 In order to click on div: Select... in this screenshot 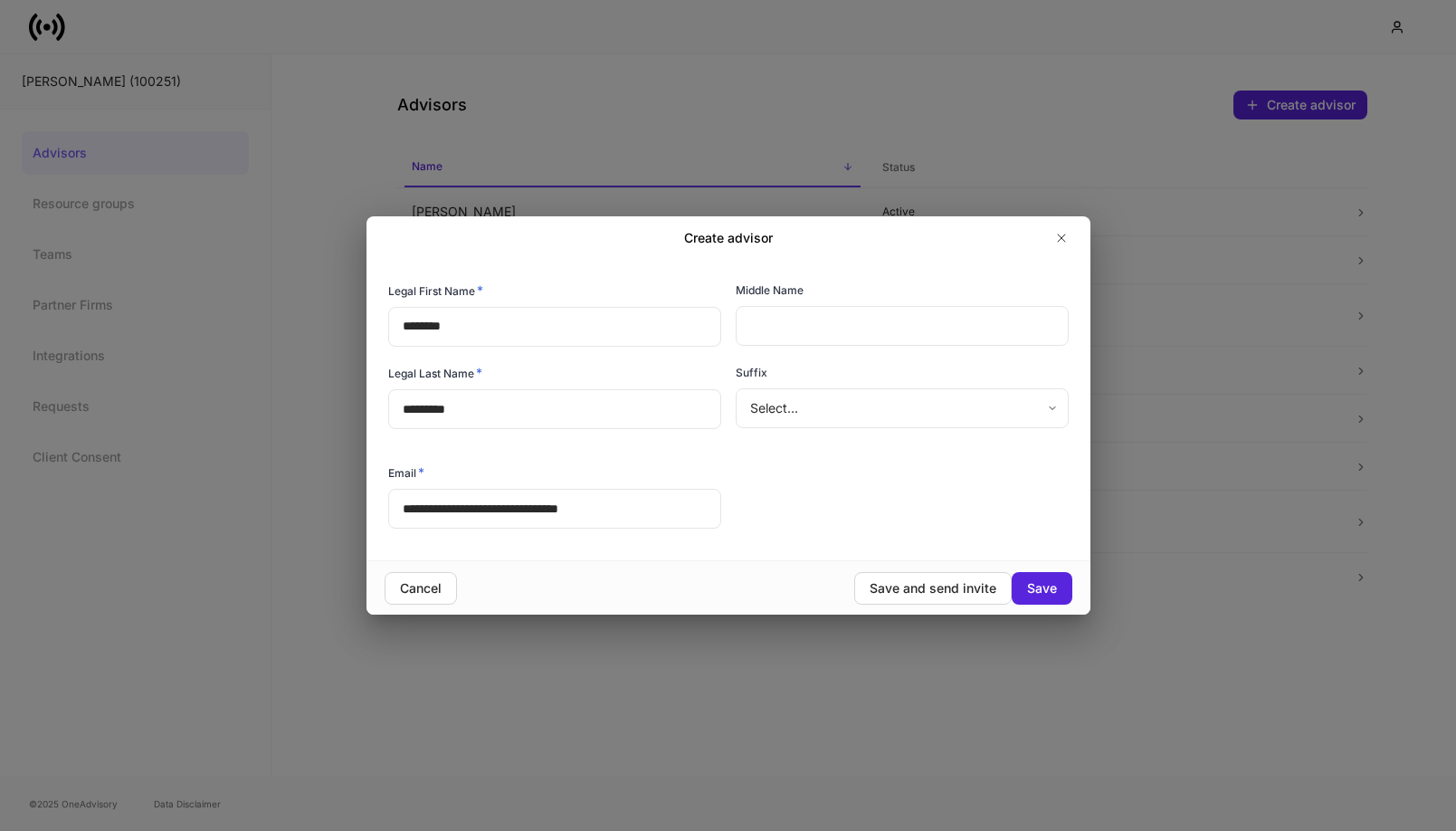, I will do `click(901, 408)`.